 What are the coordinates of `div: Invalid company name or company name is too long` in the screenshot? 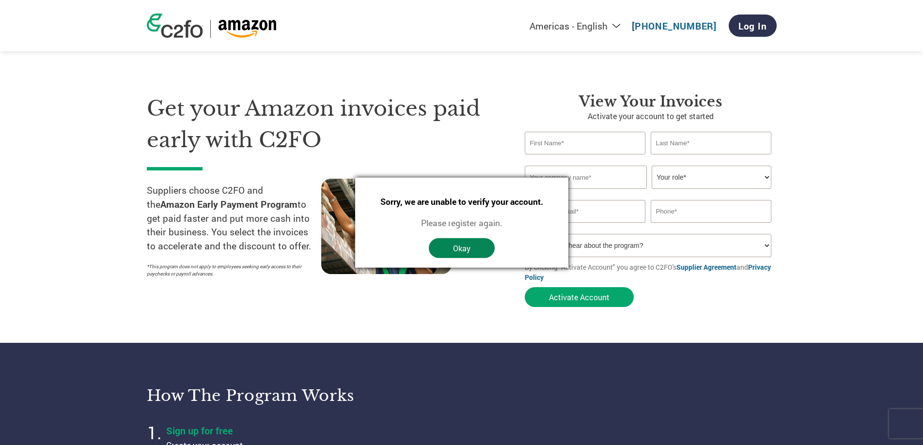 It's located at (648, 193).